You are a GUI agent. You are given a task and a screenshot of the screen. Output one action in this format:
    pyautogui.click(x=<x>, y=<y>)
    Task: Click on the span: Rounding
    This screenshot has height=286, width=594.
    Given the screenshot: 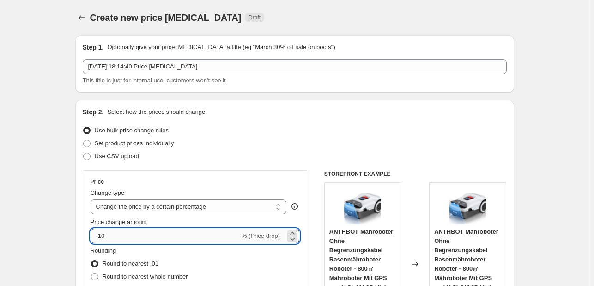 What is the action you would take?
    pyautogui.click(x=104, y=250)
    